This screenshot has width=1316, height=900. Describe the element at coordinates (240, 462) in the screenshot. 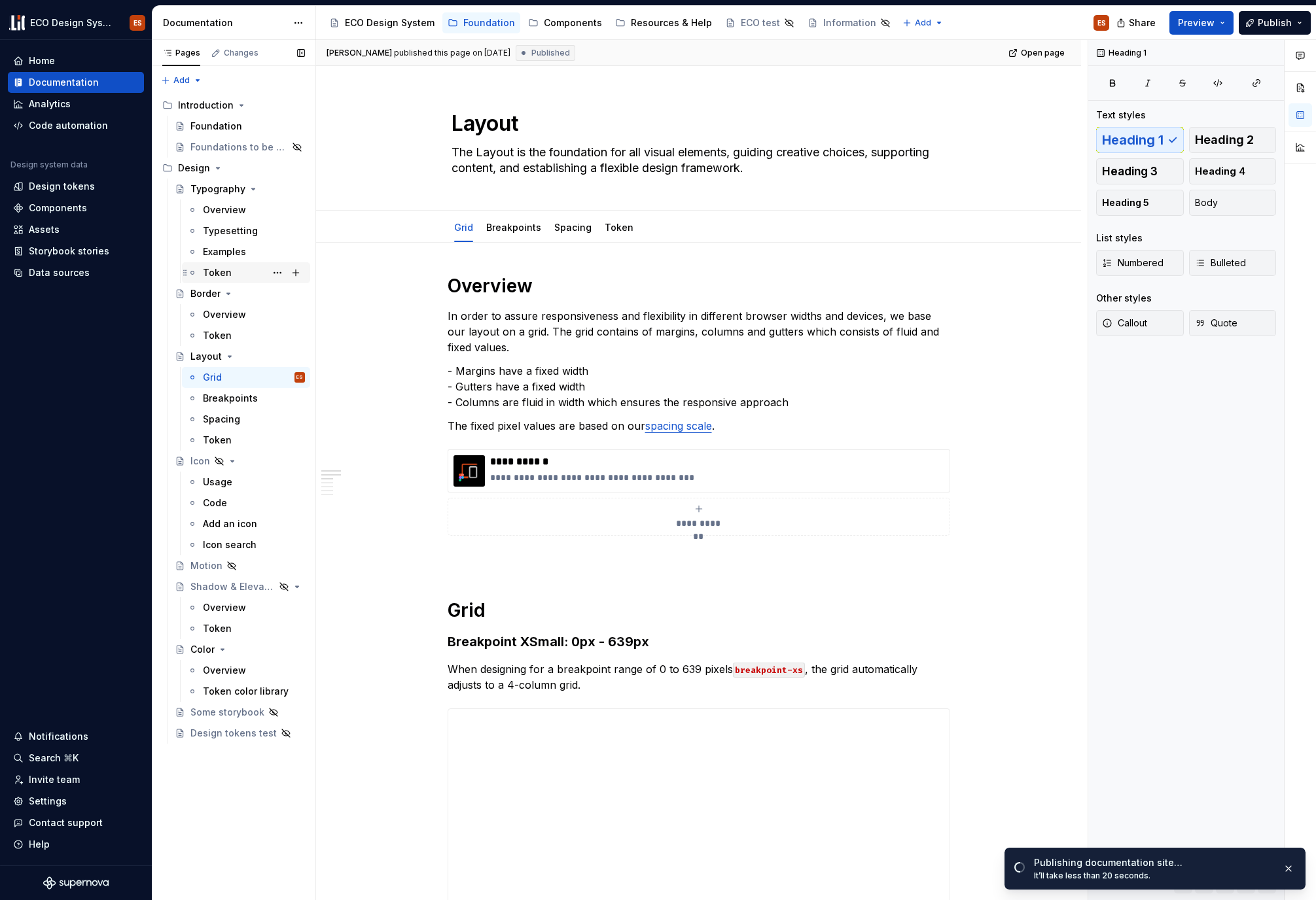

I see `a: Icon` at that location.